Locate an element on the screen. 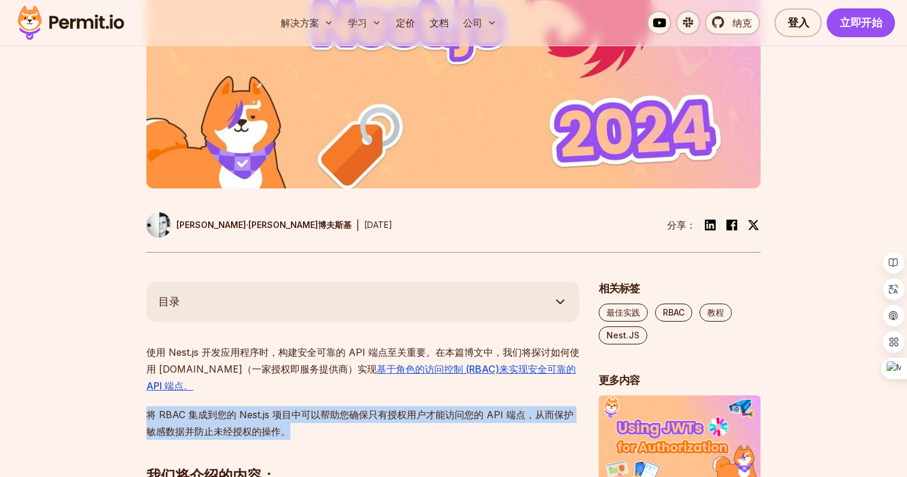  font: 分享： is located at coordinates (682, 225).